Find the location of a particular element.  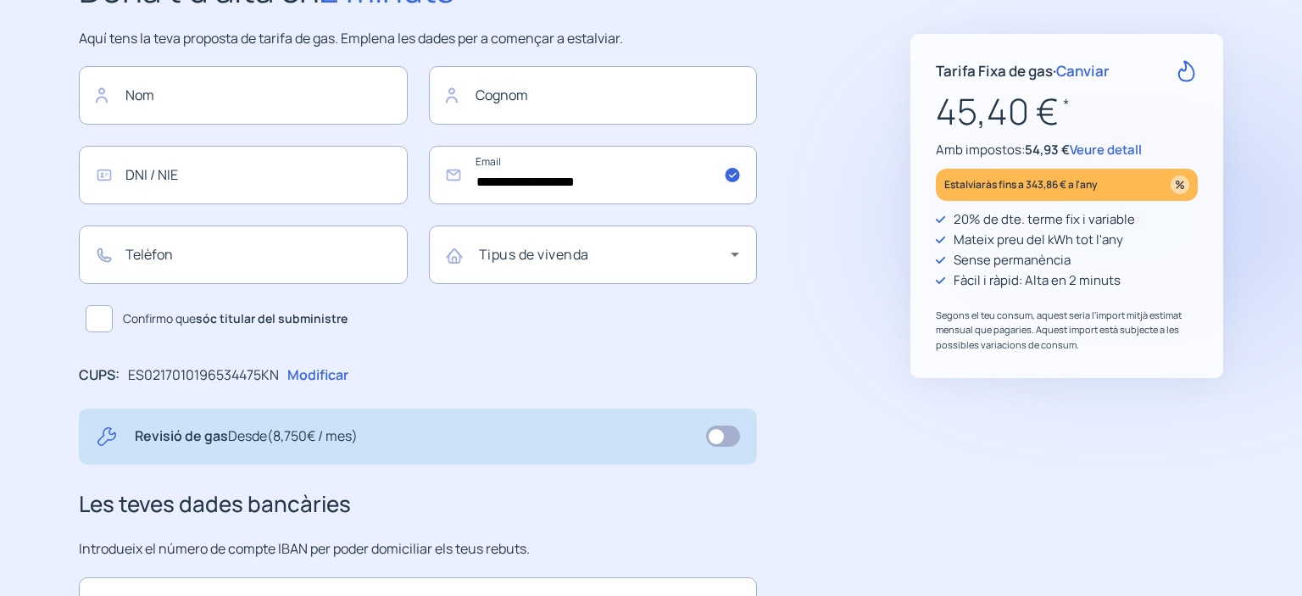

p: Modificar is located at coordinates (318, 375).